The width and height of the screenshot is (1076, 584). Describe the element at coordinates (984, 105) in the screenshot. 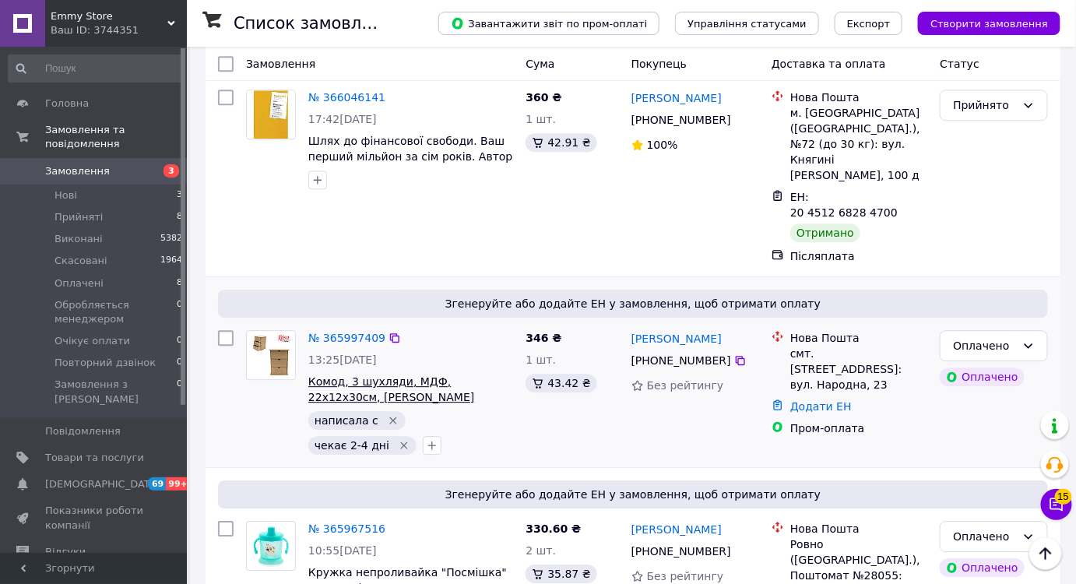

I see `div: Прийнято` at that location.